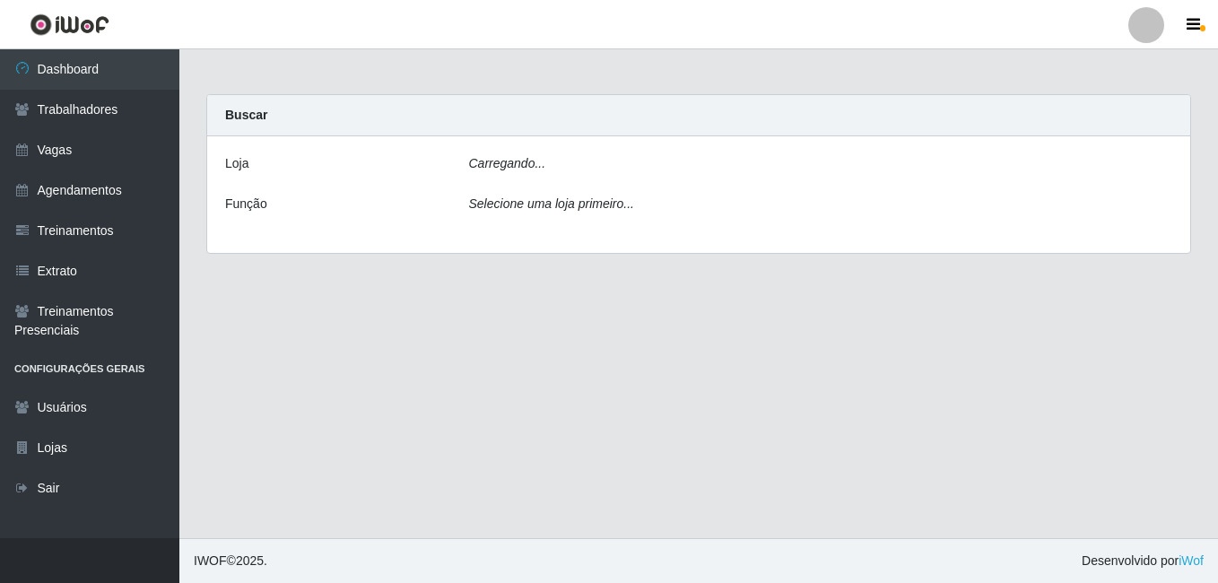  What do you see at coordinates (246, 204) in the screenshot?
I see `label: Função` at bounding box center [246, 204].